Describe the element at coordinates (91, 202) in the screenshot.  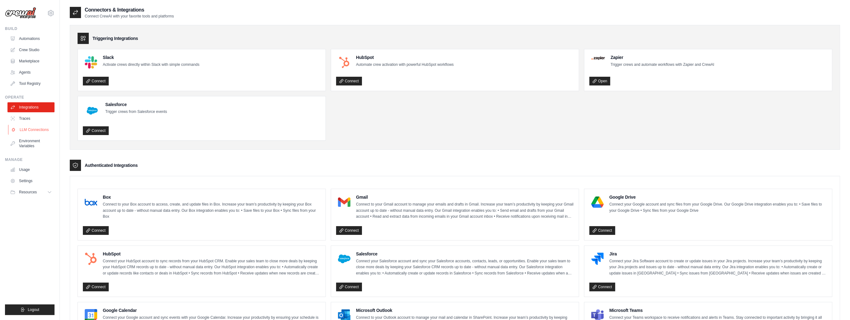
I see `img: Box Logo` at that location.